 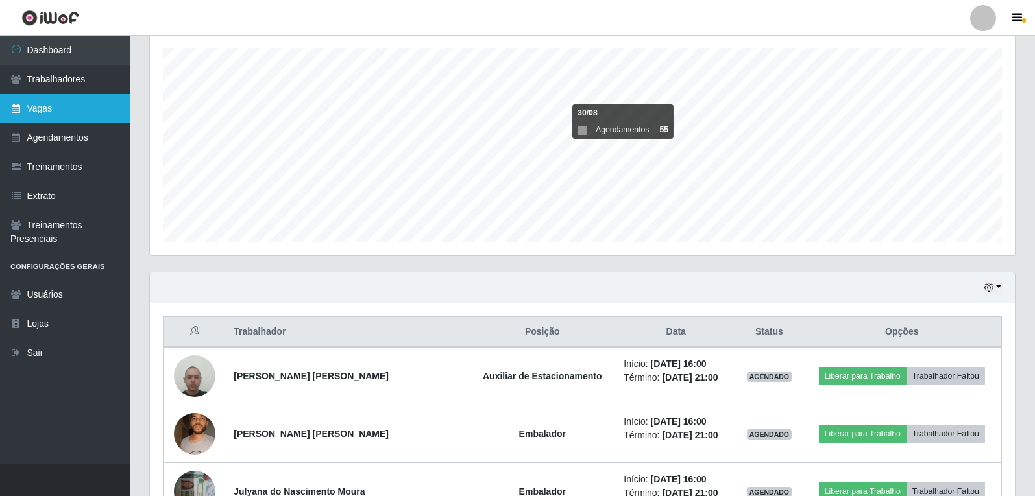 What do you see at coordinates (902, 332) in the screenshot?
I see `th: Opções` at bounding box center [902, 332].